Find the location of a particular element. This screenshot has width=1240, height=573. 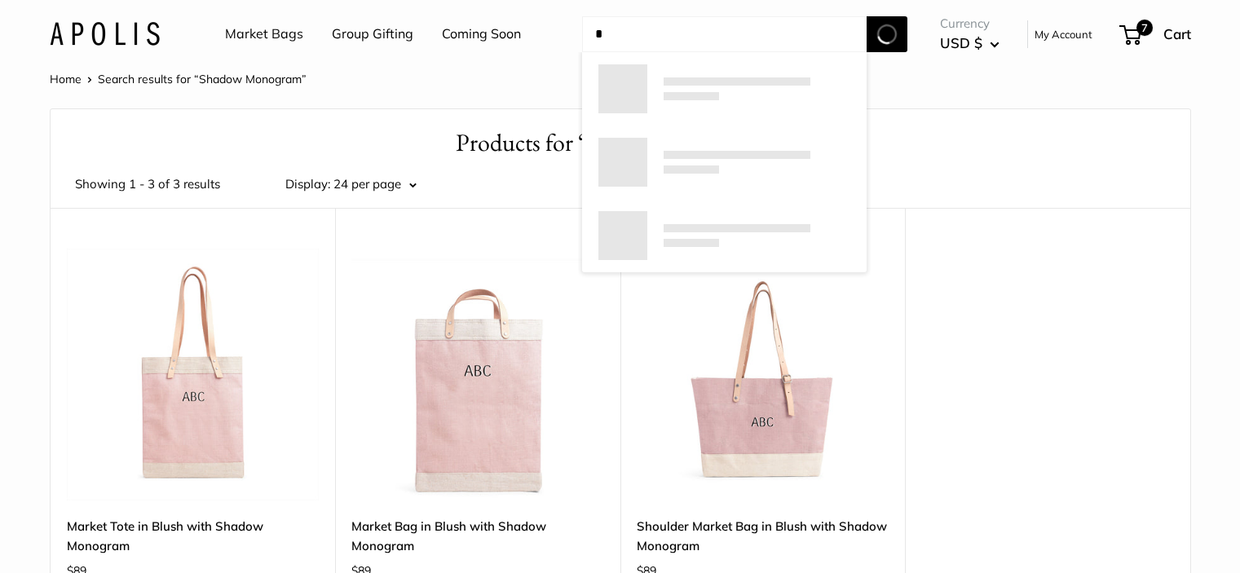

a: Market Bag in Blush with Shadow Monogram is located at coordinates (478, 536).